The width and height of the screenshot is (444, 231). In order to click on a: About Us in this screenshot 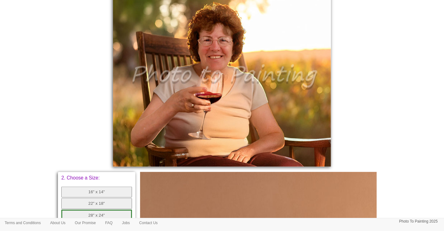, I will do `click(58, 222)`.